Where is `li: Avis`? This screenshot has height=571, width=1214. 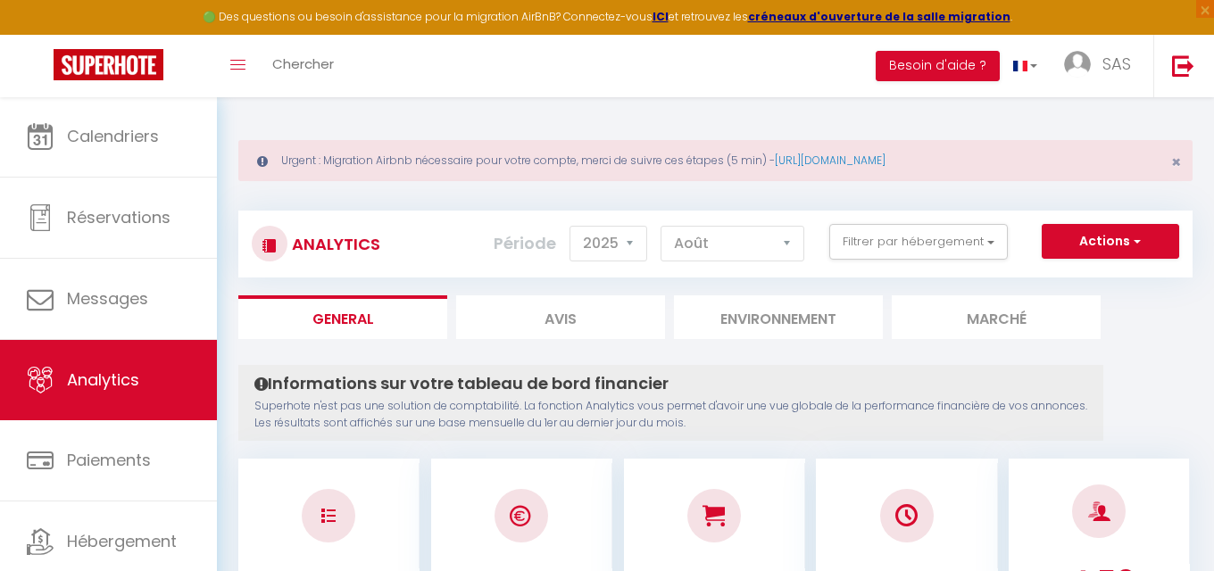 li: Avis is located at coordinates (560, 317).